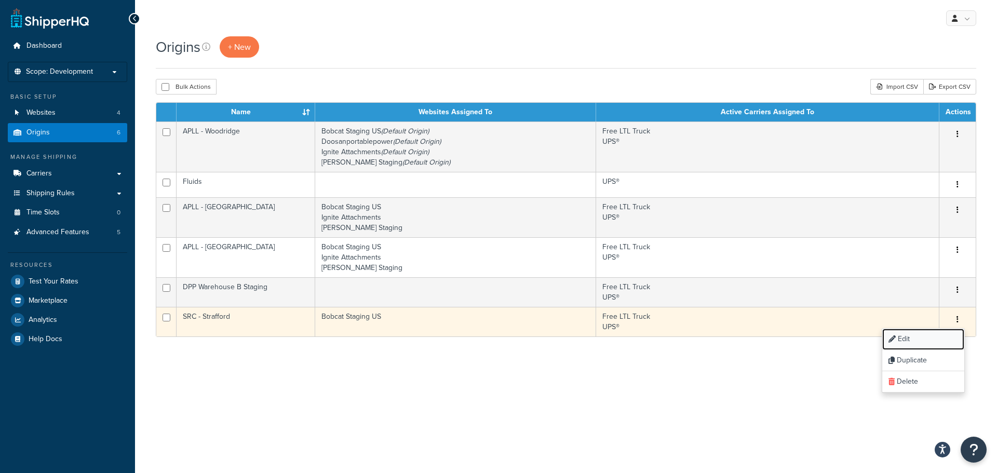  What do you see at coordinates (67, 212) in the screenshot?
I see `li: Time Slots` at bounding box center [67, 212].